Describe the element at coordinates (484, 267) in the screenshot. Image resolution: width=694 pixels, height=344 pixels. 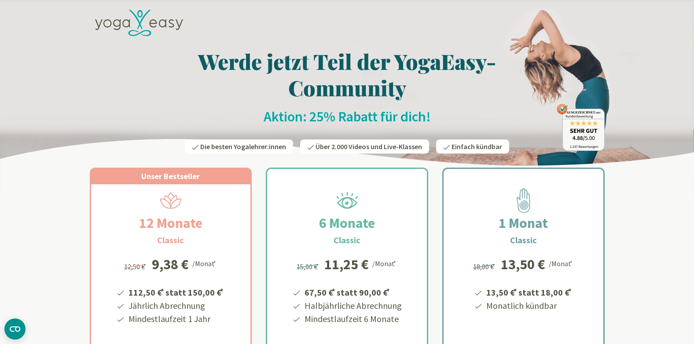
I see `span: 18,00 €` at that location.